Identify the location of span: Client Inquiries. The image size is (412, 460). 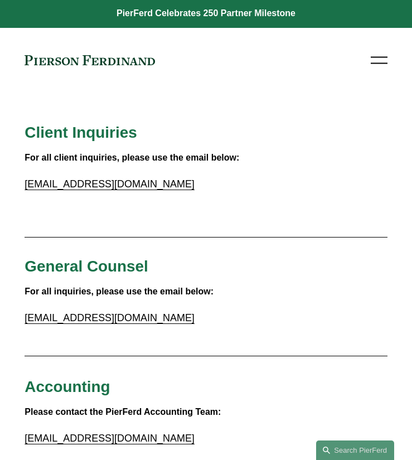
(80, 132).